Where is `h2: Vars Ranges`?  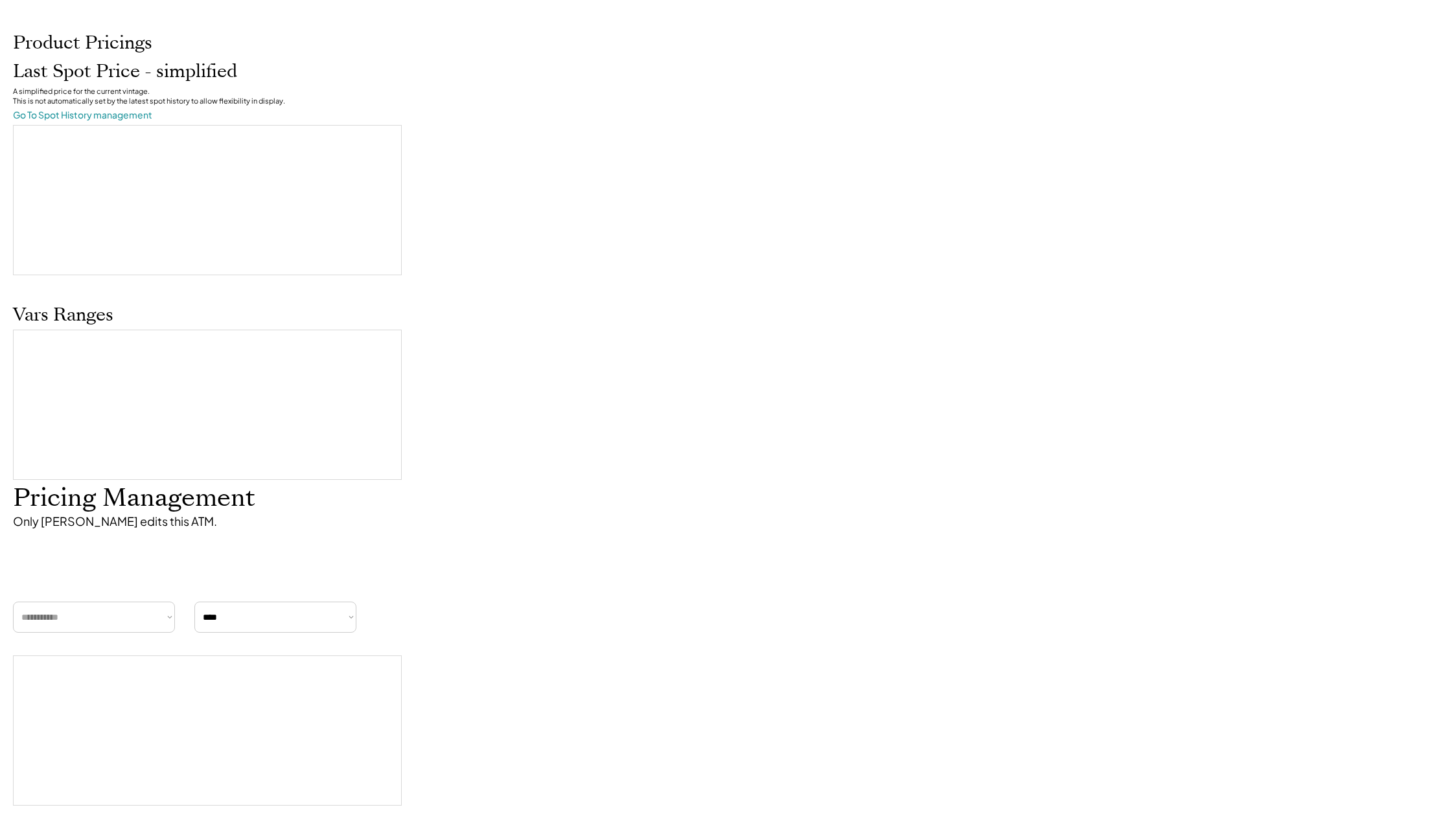 h2: Vars Ranges is located at coordinates (63, 315).